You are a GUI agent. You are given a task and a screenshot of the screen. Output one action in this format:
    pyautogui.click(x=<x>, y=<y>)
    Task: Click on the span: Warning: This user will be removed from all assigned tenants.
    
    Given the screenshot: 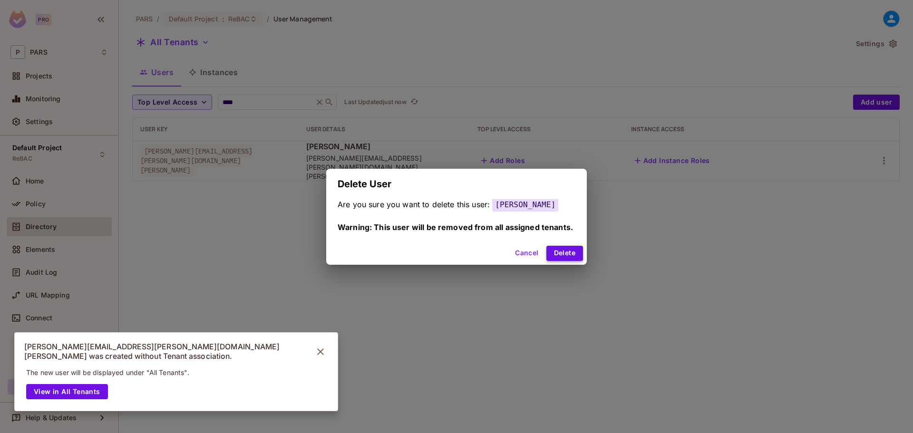 What is the action you would take?
    pyautogui.click(x=455, y=227)
    